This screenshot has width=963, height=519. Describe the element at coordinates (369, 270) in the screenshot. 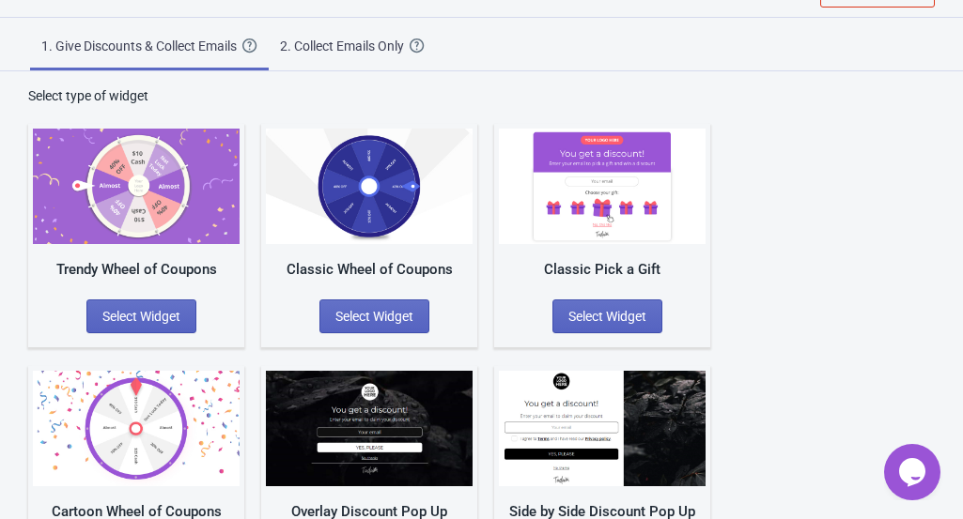

I see `div: Classic Wheel of Coupons` at that location.